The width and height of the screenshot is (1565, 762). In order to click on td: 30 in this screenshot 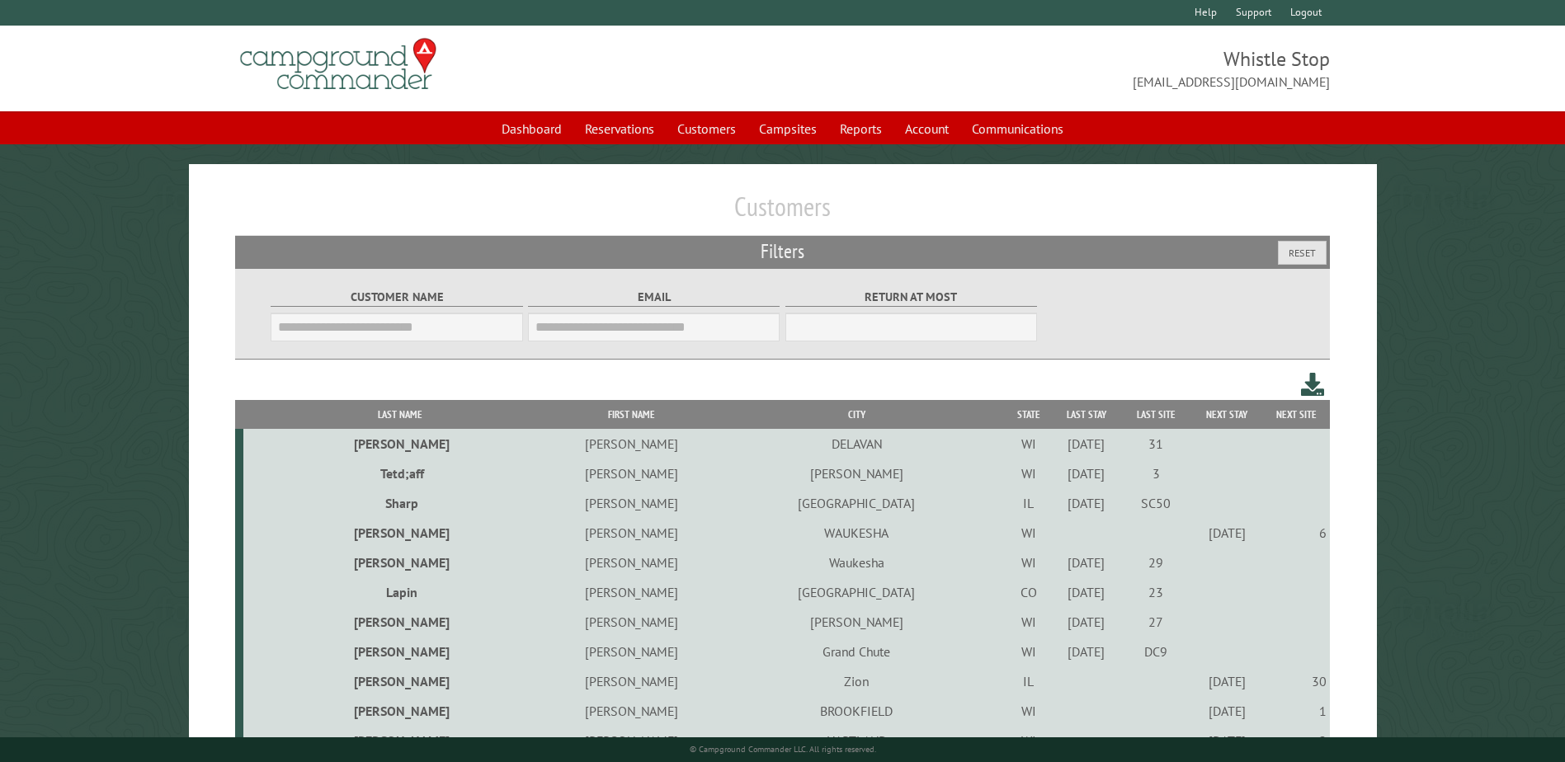, I will do `click(1297, 681)`.